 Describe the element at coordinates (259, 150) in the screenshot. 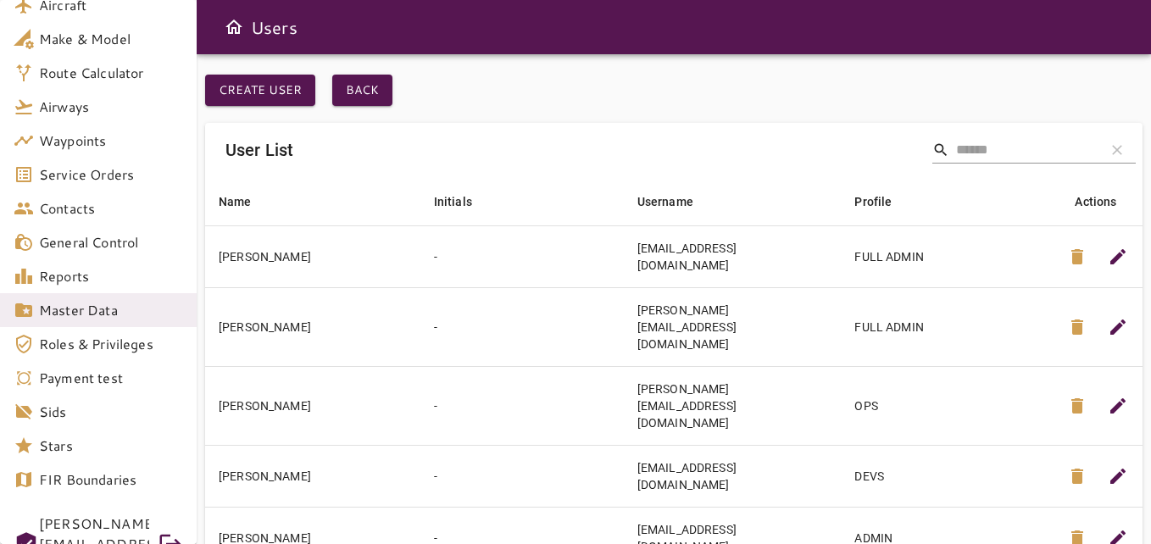

I see `h6: User List` at that location.